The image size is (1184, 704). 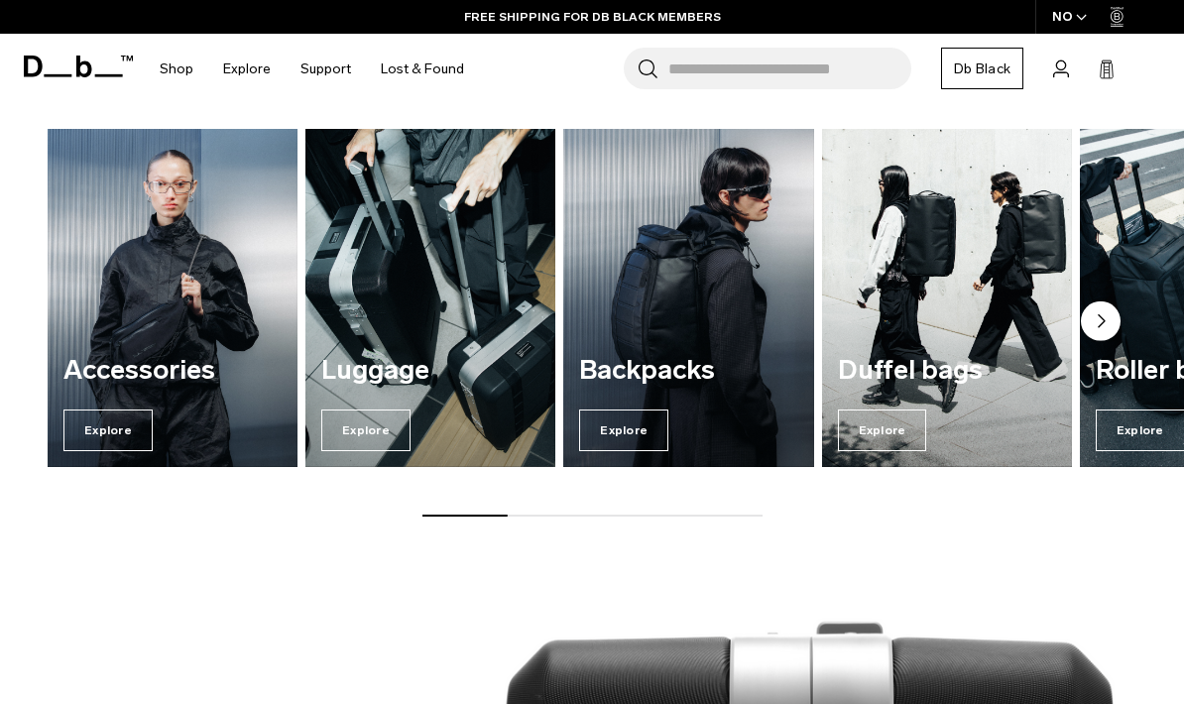 I want to click on div: 4 / 7, so click(x=947, y=298).